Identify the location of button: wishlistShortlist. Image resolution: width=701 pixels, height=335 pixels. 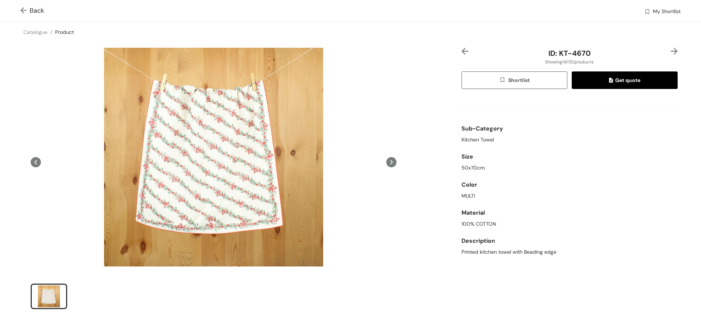
(514, 80).